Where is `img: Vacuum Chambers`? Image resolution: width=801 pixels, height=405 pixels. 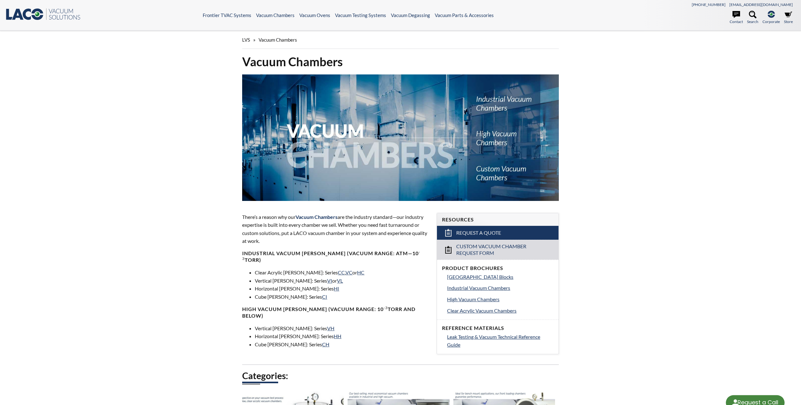 img: Vacuum Chambers is located at coordinates (400, 138).